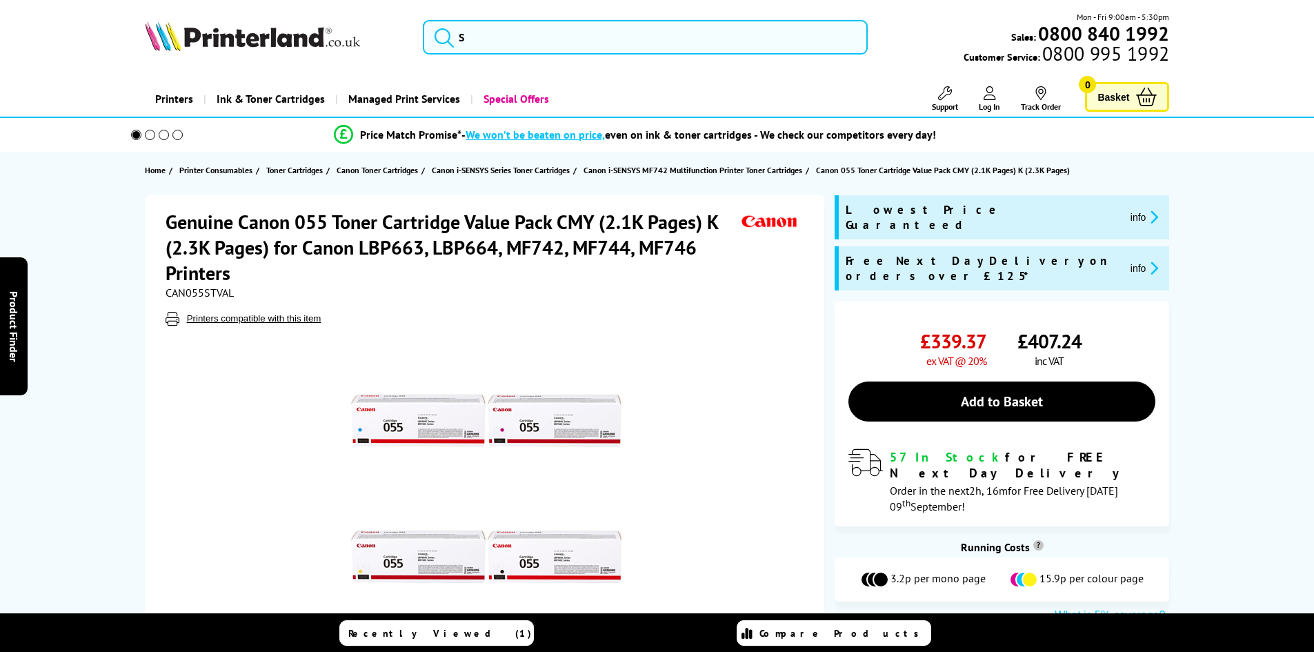 This screenshot has width=1314, height=652. What do you see at coordinates (843, 633) in the screenshot?
I see `span: Compare Products` at bounding box center [843, 633].